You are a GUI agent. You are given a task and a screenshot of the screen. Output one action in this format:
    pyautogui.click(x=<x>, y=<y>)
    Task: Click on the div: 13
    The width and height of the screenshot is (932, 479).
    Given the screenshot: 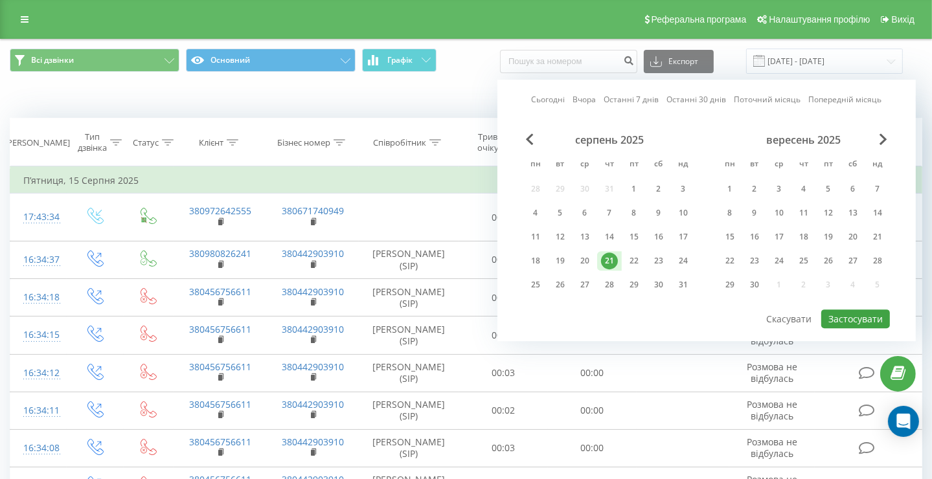 What is the action you would take?
    pyautogui.click(x=585, y=237)
    